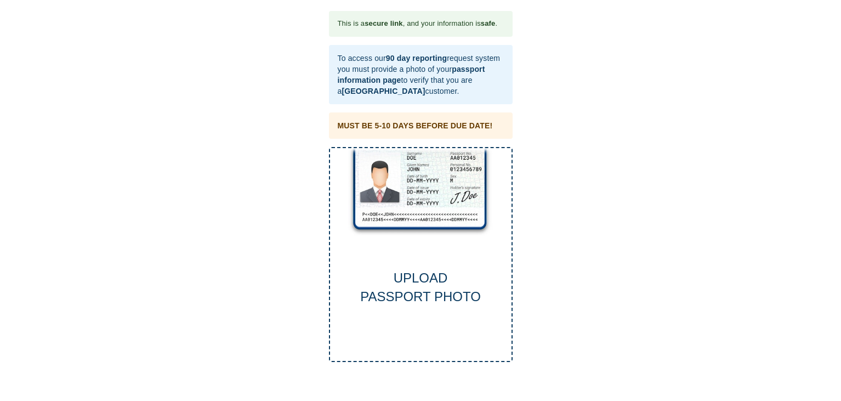 The height and width of the screenshot is (401, 841). What do you see at coordinates (418, 24) in the screenshot?
I see `div: This is a , and your information is .` at bounding box center [418, 24].